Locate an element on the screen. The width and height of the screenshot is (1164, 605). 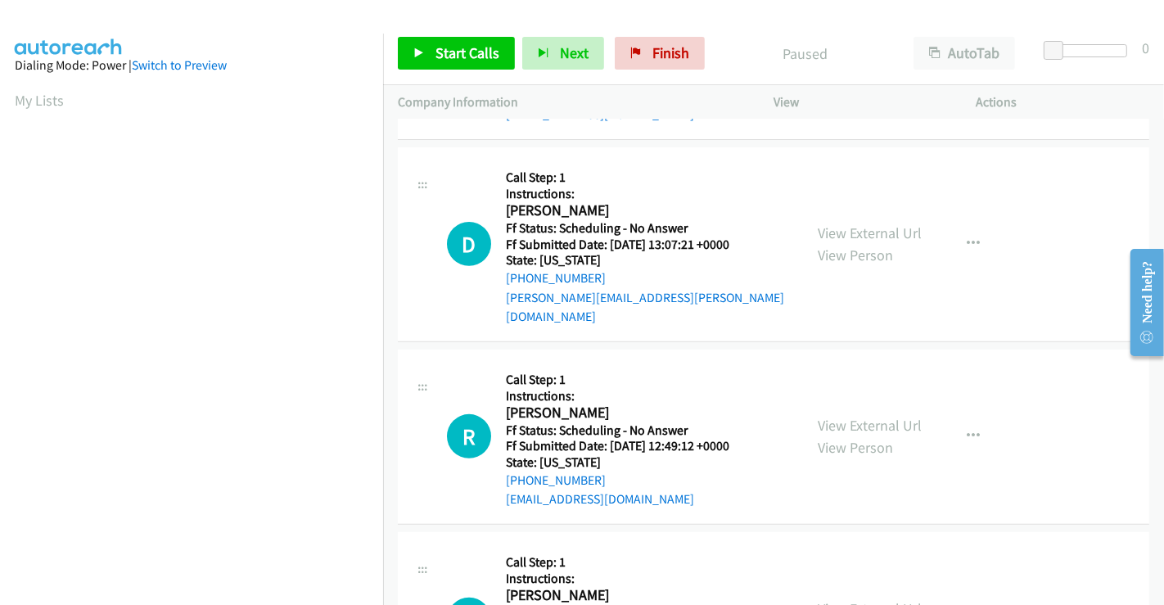
p: Company Information is located at coordinates (570, 102).